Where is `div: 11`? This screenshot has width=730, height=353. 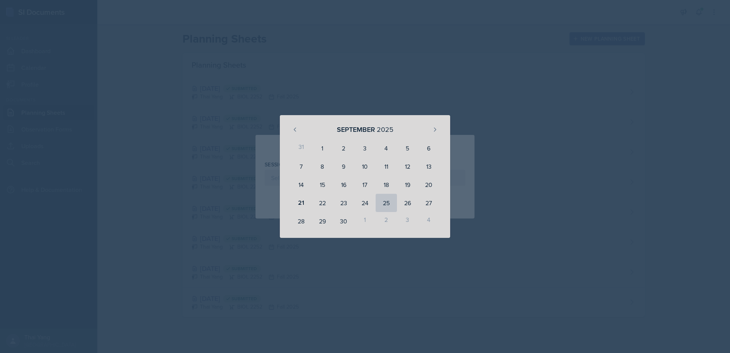
div: 11 is located at coordinates (386, 167).